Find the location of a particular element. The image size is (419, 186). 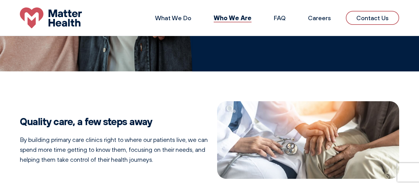

a: Who We Are is located at coordinates (233, 18).